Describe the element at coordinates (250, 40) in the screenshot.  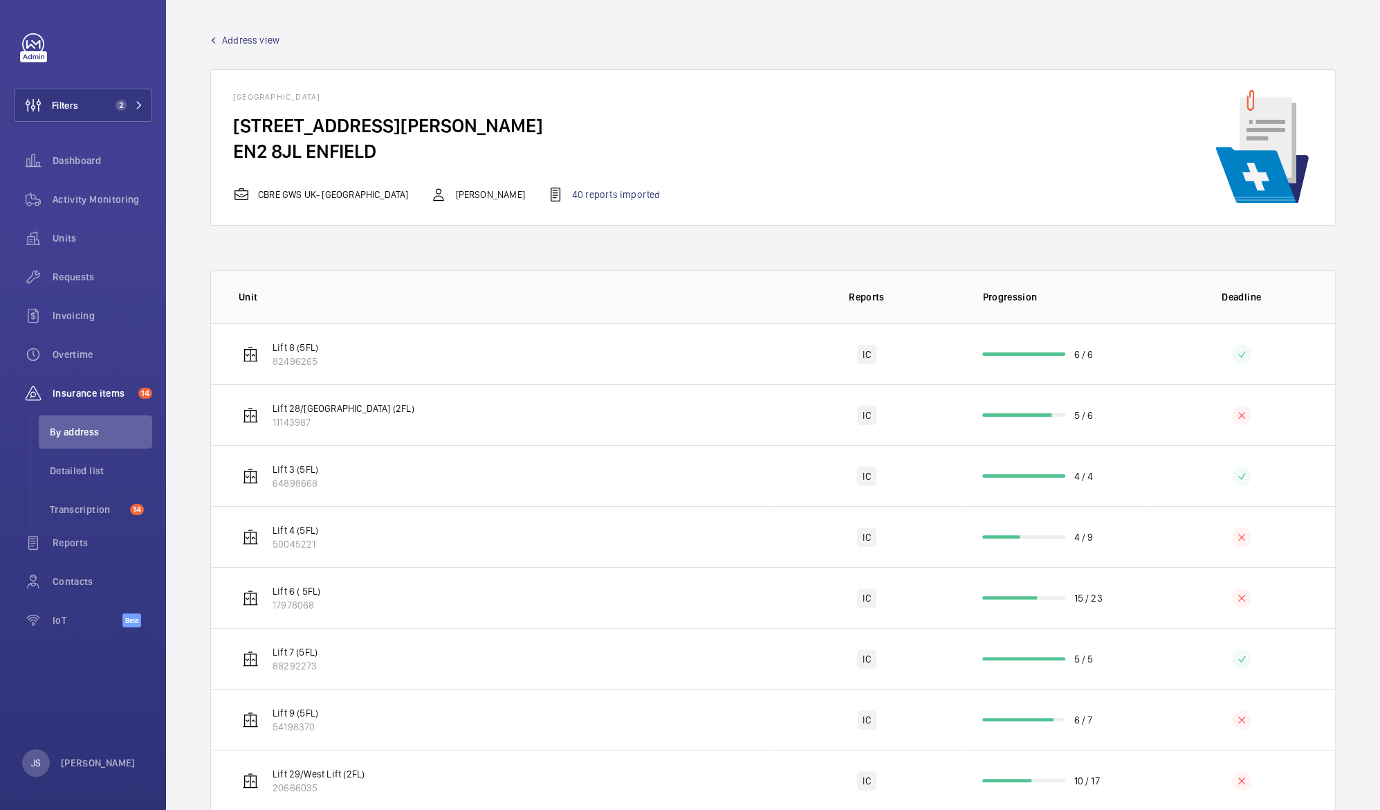
I see `span: Address view` at that location.